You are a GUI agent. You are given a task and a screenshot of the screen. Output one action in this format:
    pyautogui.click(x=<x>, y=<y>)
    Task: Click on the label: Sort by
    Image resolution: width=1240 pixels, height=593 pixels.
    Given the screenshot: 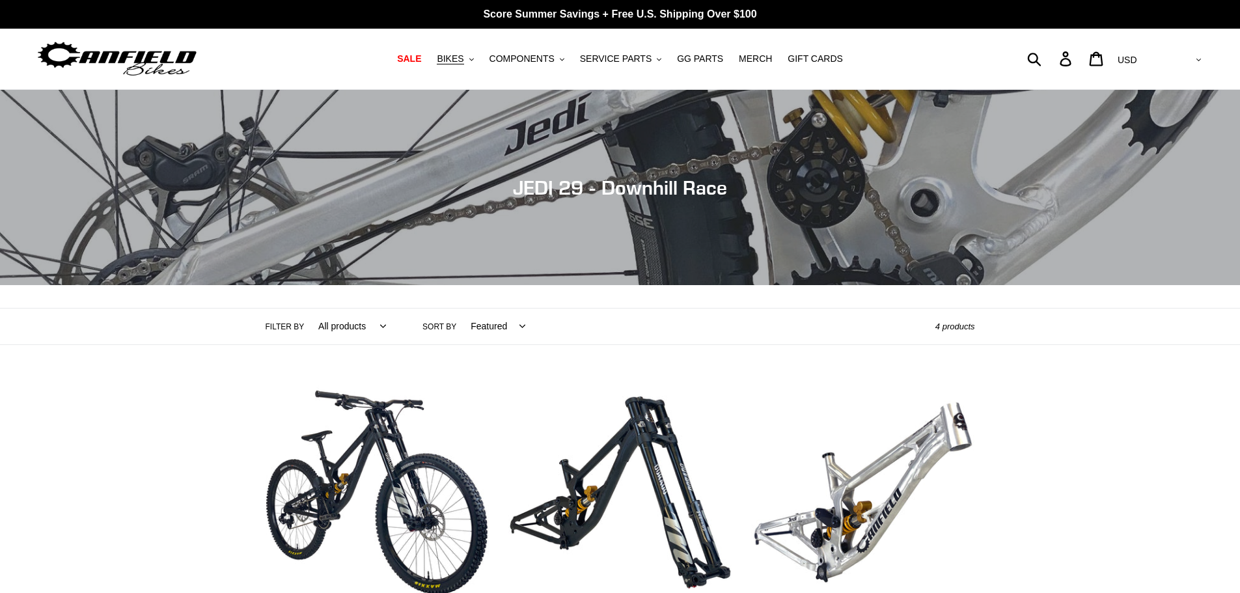 What is the action you would take?
    pyautogui.click(x=439, y=327)
    